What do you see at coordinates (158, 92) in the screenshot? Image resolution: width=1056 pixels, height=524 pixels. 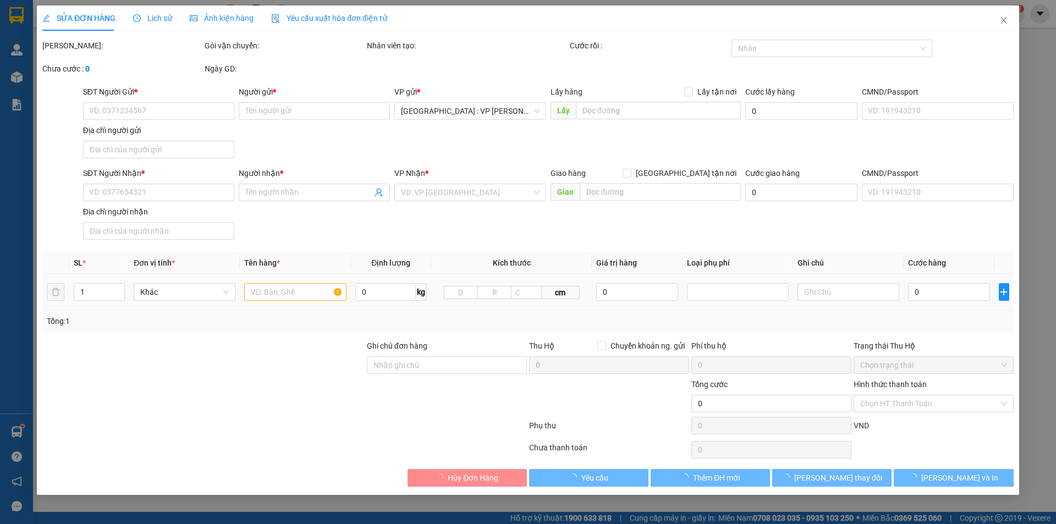 I see `div: SĐT Người Gửi` at bounding box center [158, 92].